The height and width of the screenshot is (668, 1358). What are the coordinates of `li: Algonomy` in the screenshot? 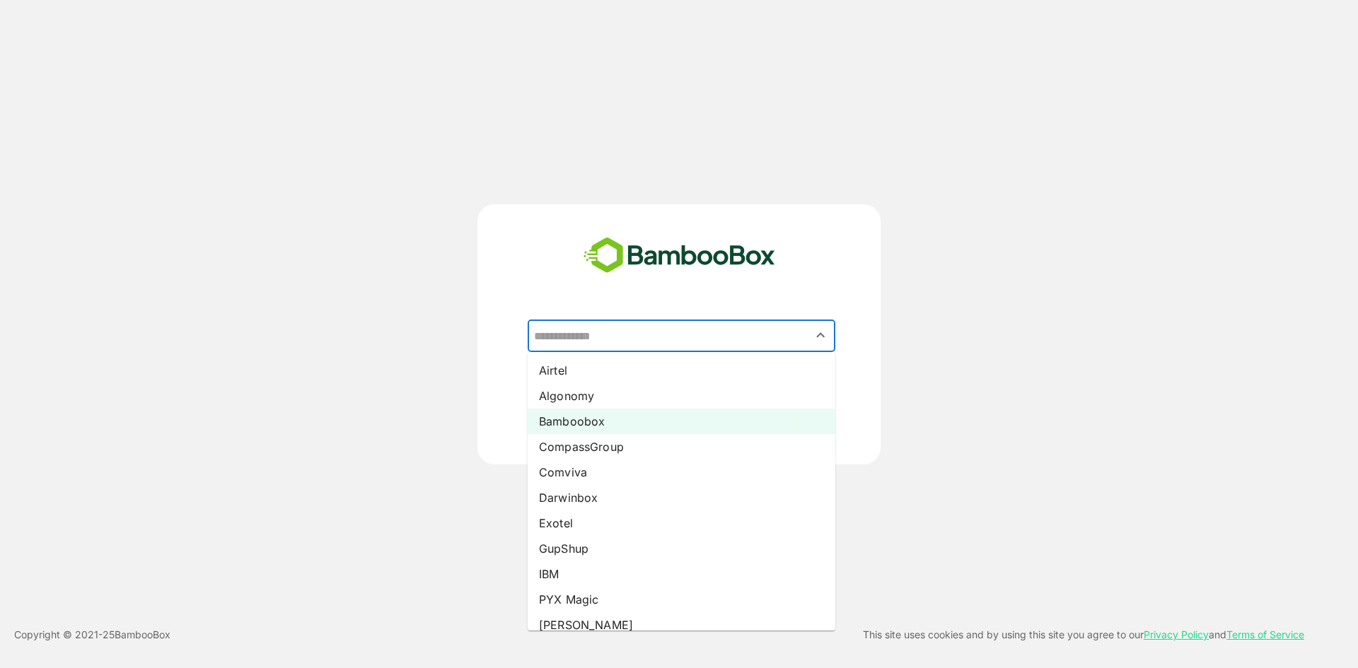 It's located at (681, 396).